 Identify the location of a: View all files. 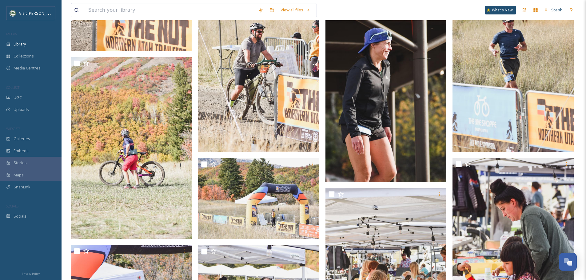
(295, 10).